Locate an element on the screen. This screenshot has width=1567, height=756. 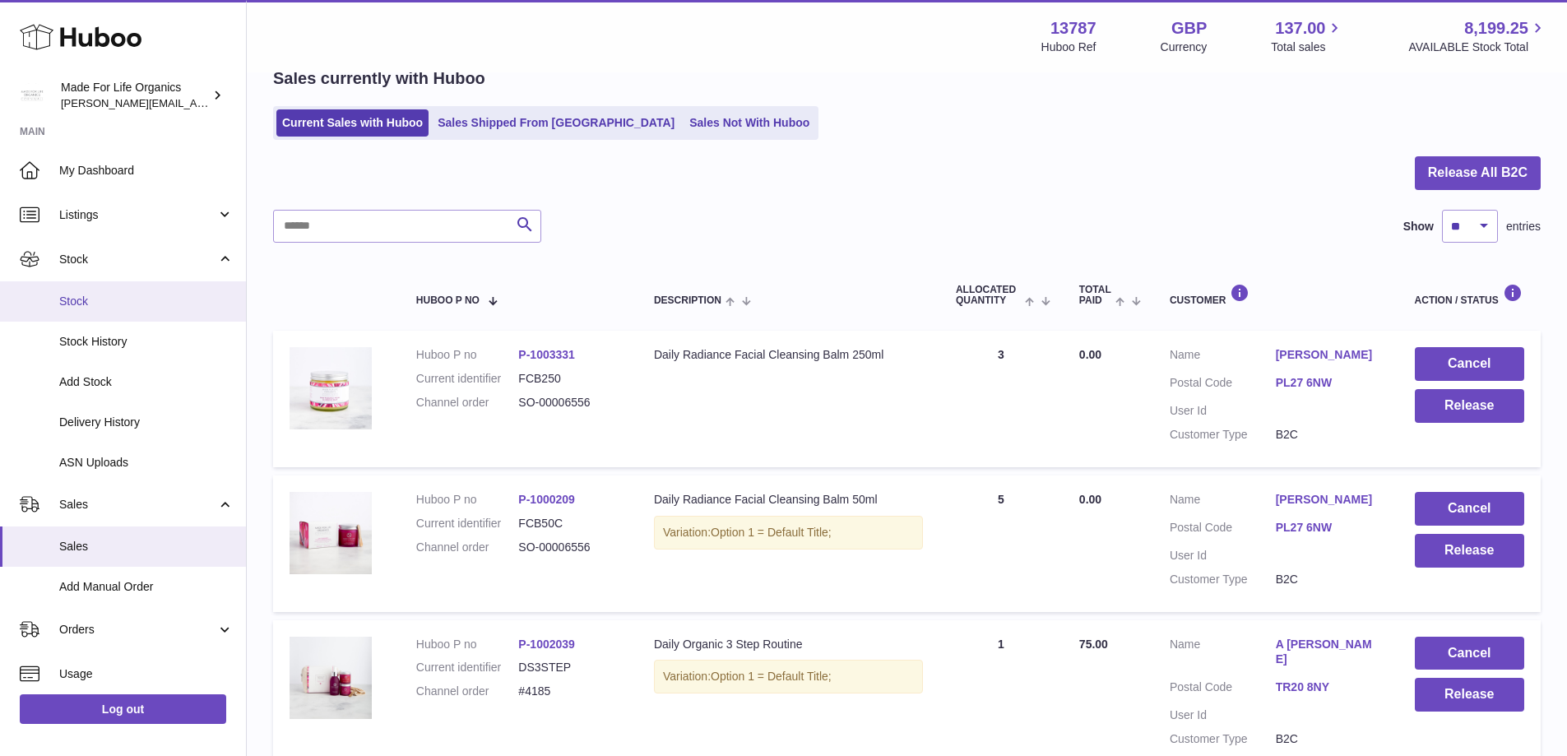
span: Orders is located at coordinates (137, 629).